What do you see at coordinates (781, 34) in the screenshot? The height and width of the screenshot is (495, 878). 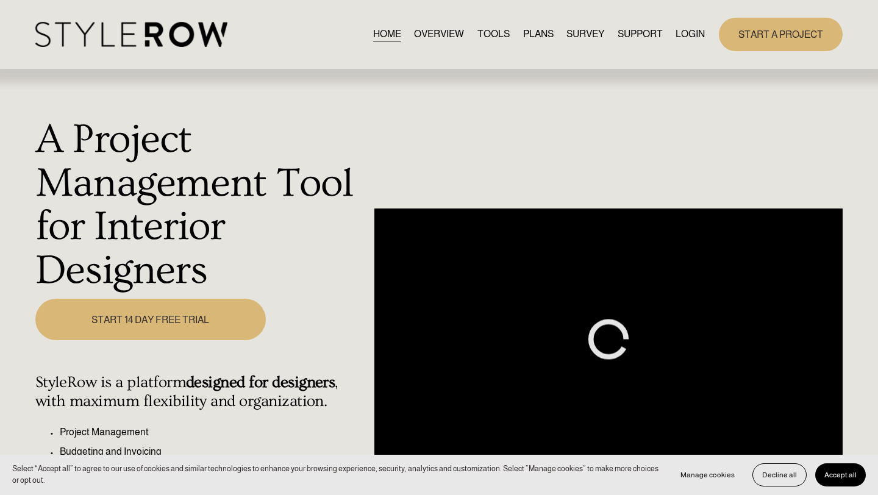 I see `a: START A PROJECT` at bounding box center [781, 34].